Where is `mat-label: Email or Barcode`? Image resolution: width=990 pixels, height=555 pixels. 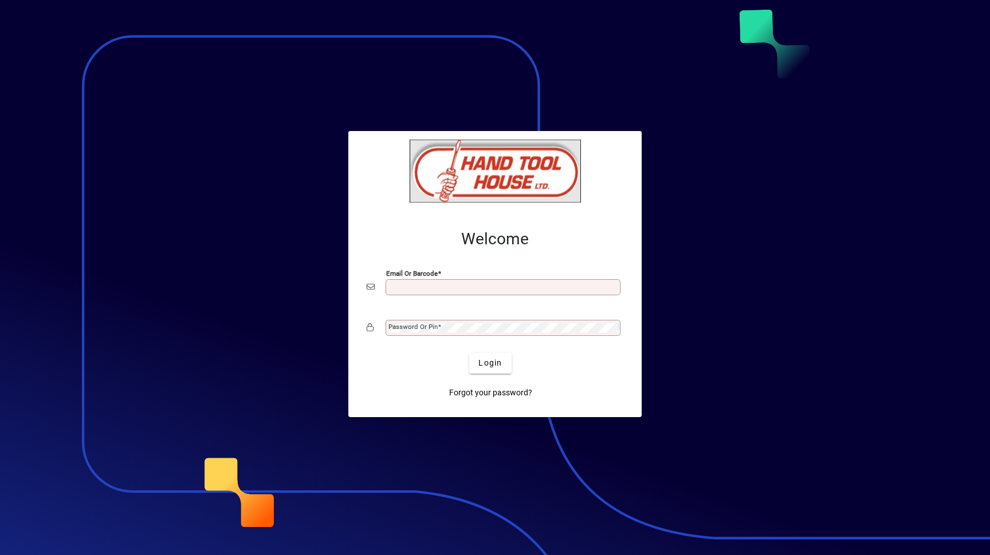
mat-label: Email or Barcode is located at coordinates (412, 273).